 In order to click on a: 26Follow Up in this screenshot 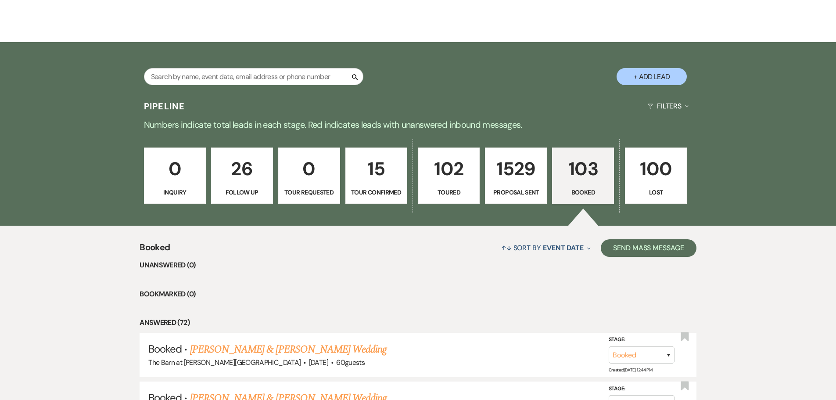, I will do `click(242, 176)`.